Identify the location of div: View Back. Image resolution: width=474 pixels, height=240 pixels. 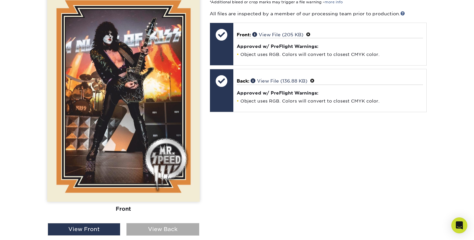
(163, 230).